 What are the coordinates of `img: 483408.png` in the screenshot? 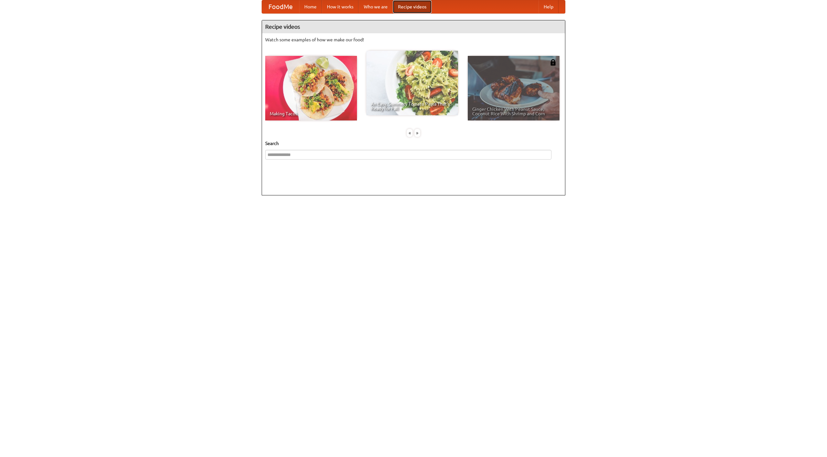 It's located at (553, 62).